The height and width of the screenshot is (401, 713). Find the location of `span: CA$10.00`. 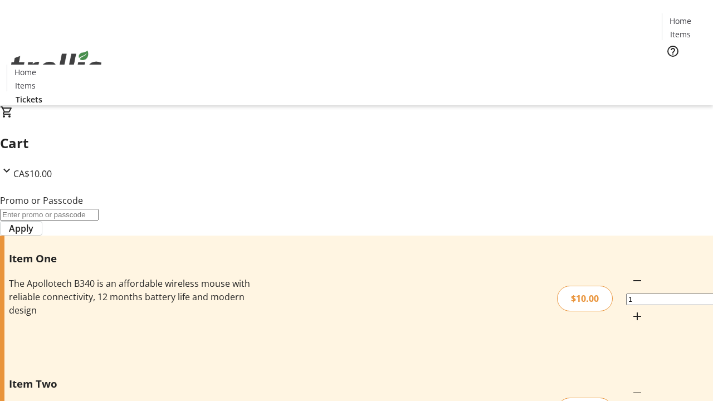

span: CA$10.00 is located at coordinates (32, 174).